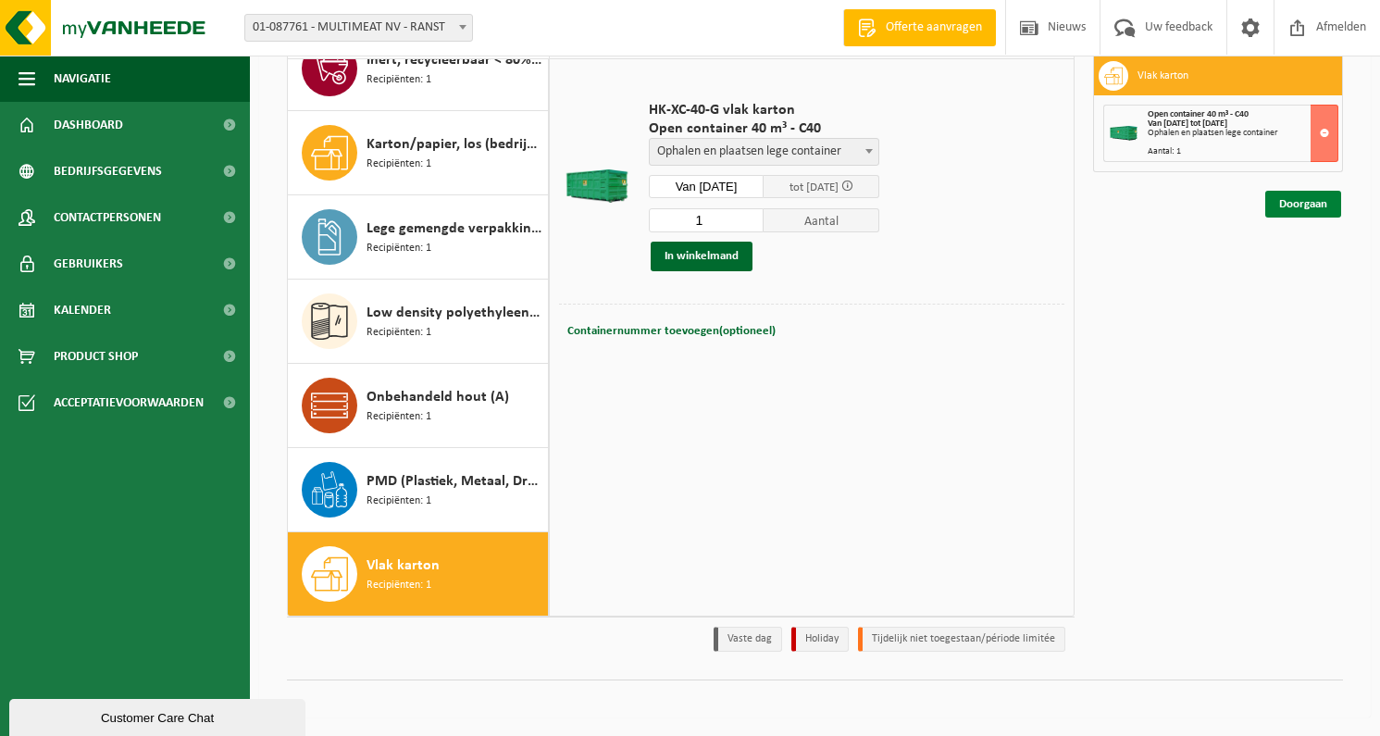  I want to click on input: Selecteer datum, so click(706, 186).